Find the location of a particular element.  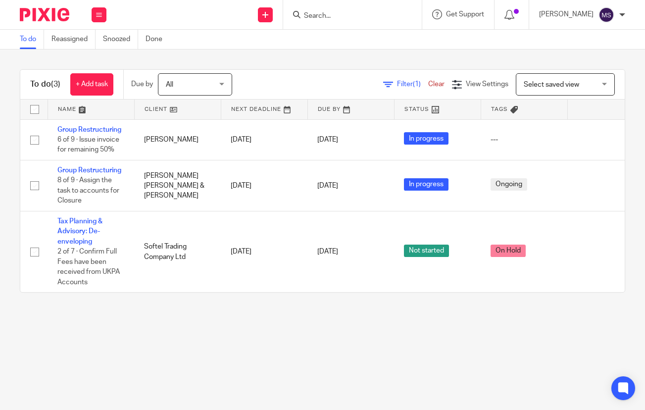

span: Not started is located at coordinates (426, 250).